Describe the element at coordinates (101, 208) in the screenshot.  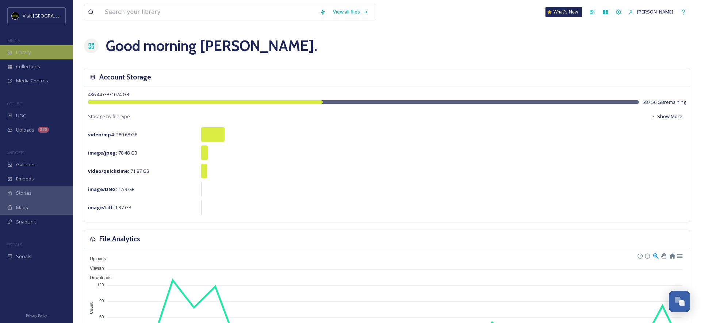
I see `strong: image/tiff :` at that location.